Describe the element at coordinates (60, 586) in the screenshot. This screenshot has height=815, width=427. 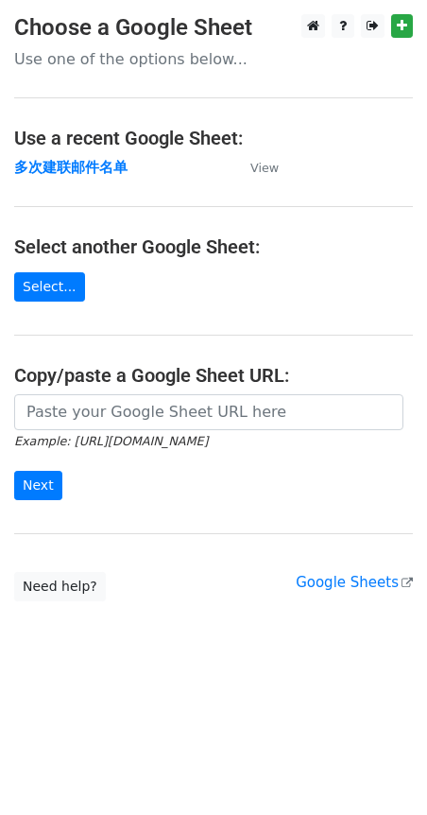
I see `a: Need help?` at that location.